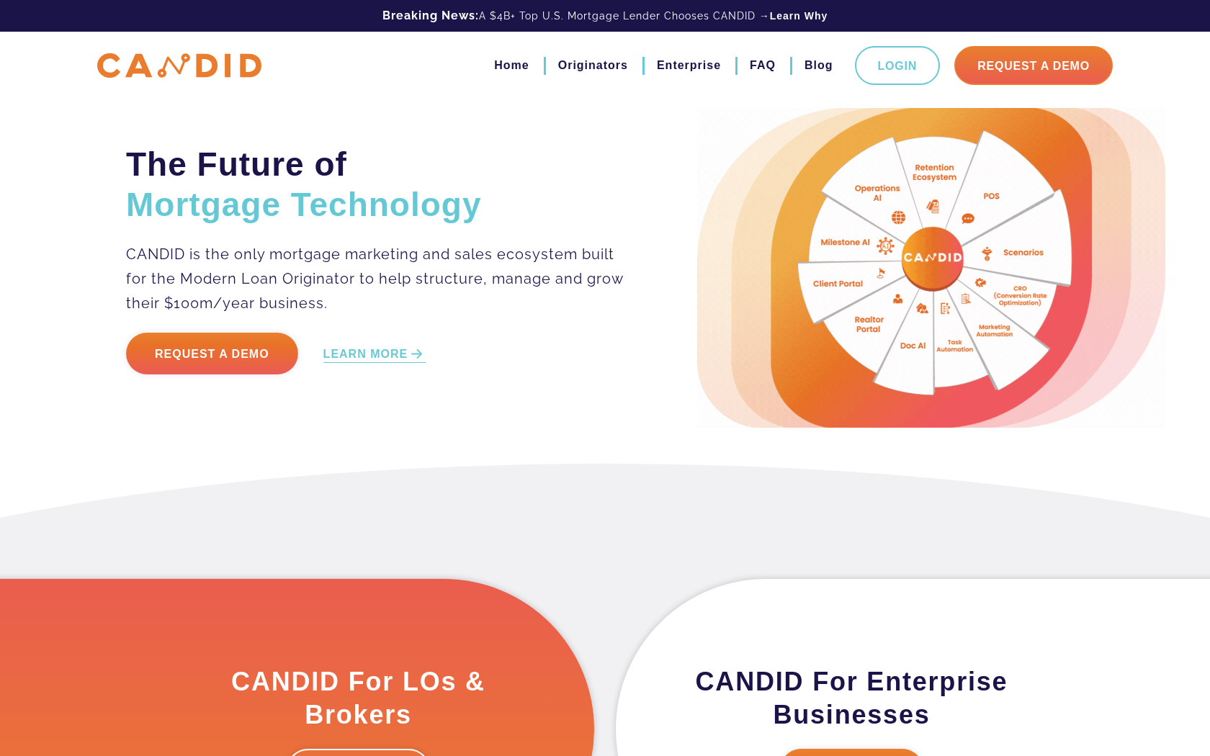 This screenshot has height=756, width=1210. I want to click on a: Blog, so click(819, 66).